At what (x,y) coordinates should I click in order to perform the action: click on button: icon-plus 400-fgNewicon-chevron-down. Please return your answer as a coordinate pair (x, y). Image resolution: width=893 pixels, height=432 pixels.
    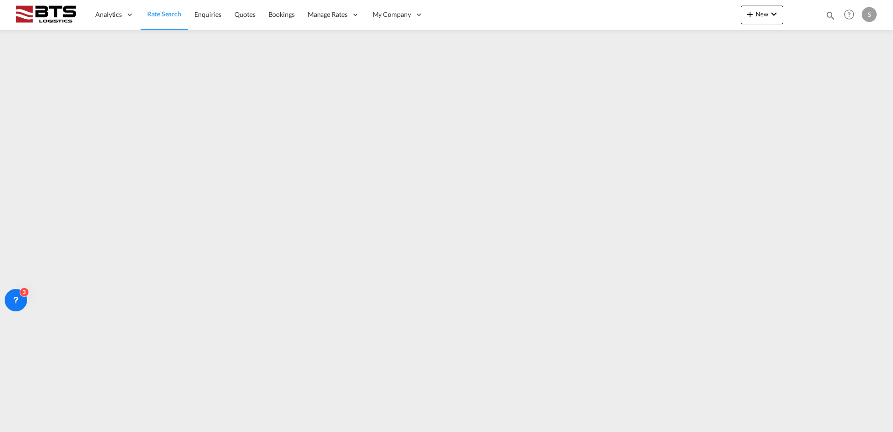
    Looking at the image, I should click on (762, 15).